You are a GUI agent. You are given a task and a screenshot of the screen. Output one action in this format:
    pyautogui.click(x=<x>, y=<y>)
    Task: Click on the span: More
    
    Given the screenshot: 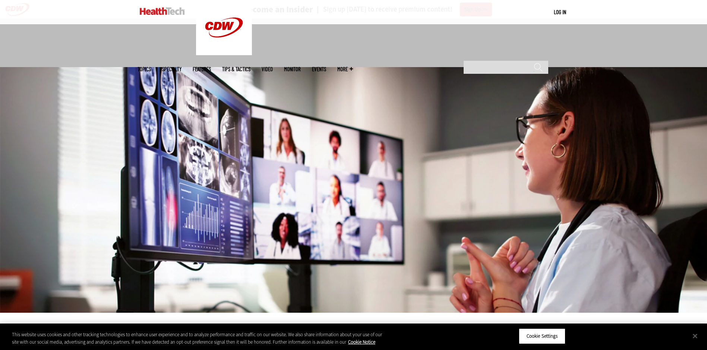 What is the action you would take?
    pyautogui.click(x=345, y=69)
    